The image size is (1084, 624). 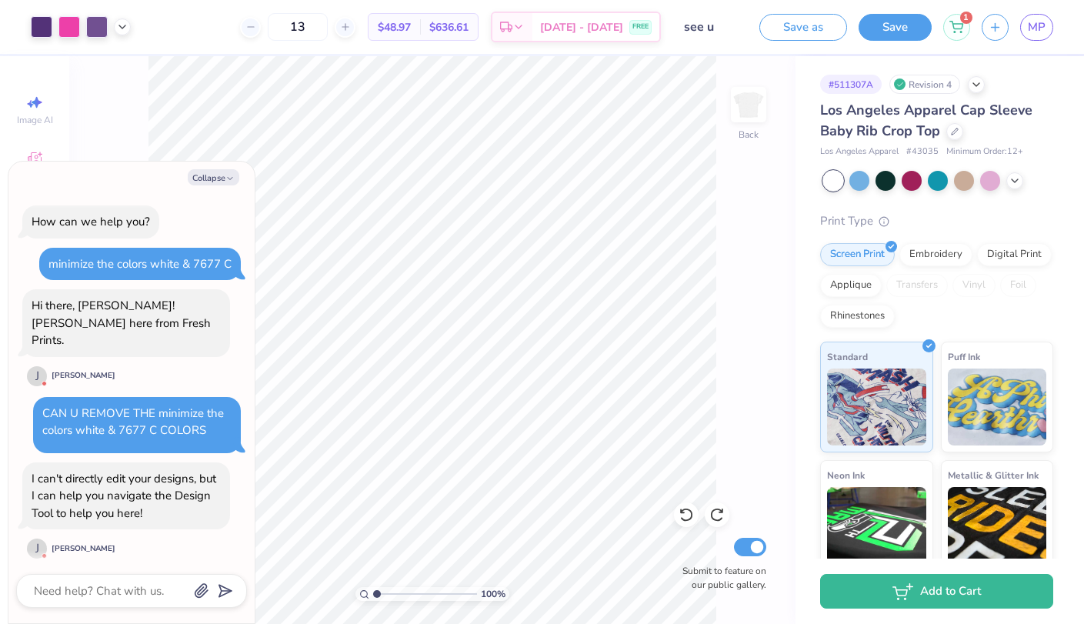 I want to click on label: Submit to feature on our public gallery., so click(x=720, y=578).